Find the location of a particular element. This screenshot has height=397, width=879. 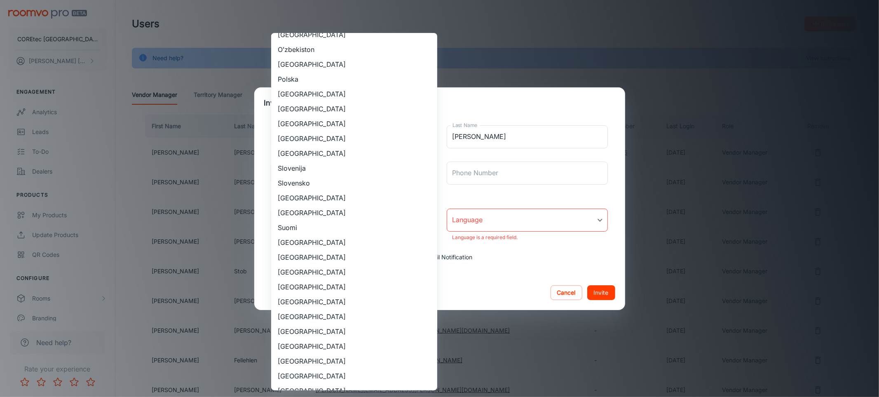

li: Oʻzbekiston is located at coordinates (354, 49).